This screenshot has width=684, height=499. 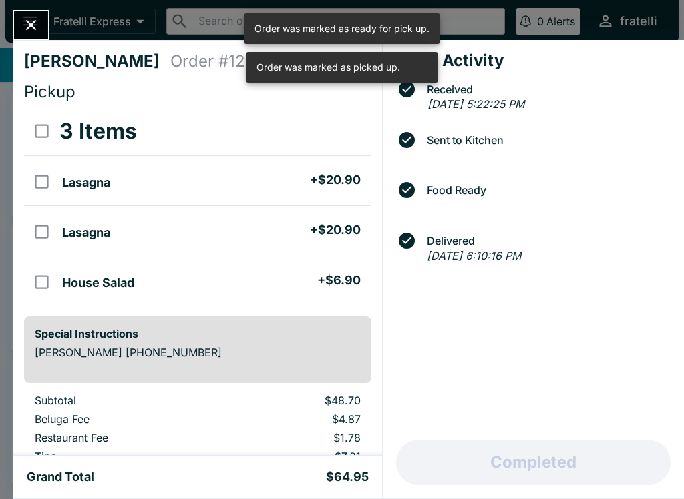 I want to click on span: Delivered, so click(x=546, y=241).